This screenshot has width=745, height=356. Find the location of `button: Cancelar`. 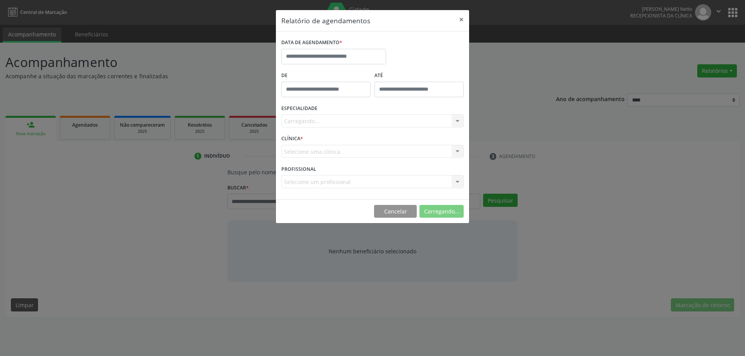

button: Cancelar is located at coordinates (395, 212).